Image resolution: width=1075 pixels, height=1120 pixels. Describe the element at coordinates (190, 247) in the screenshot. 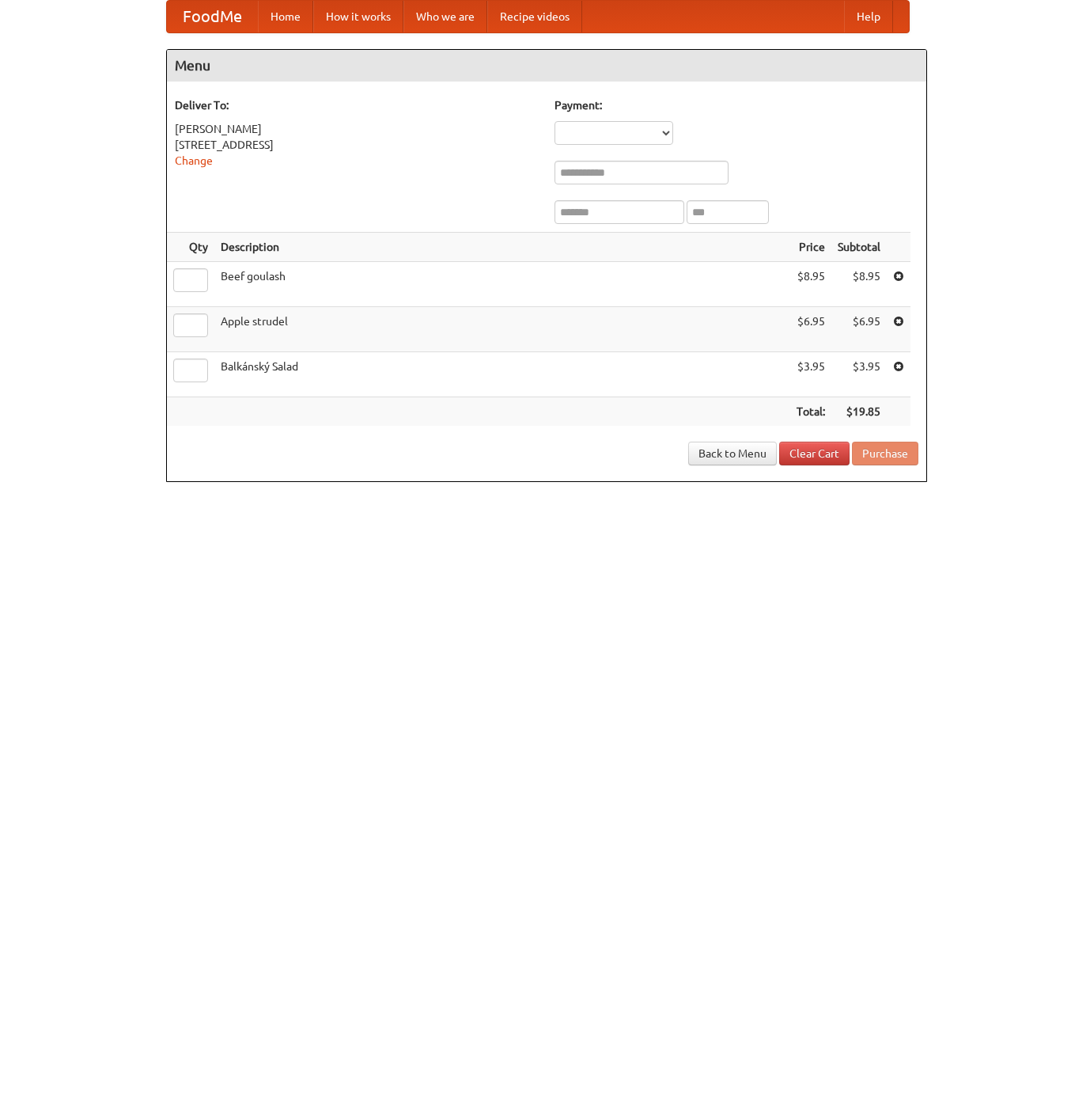

I see `th: Qty` at that location.